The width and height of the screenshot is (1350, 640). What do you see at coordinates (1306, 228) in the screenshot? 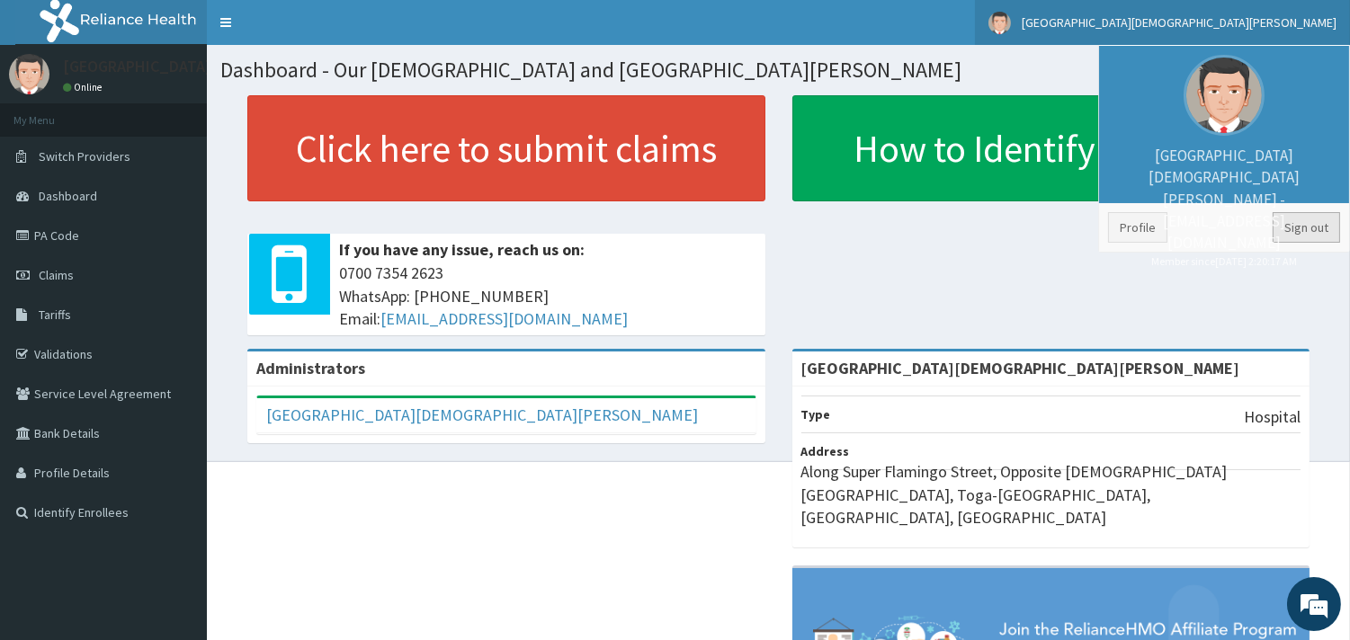
I see `a: Sign out` at bounding box center [1306, 228].